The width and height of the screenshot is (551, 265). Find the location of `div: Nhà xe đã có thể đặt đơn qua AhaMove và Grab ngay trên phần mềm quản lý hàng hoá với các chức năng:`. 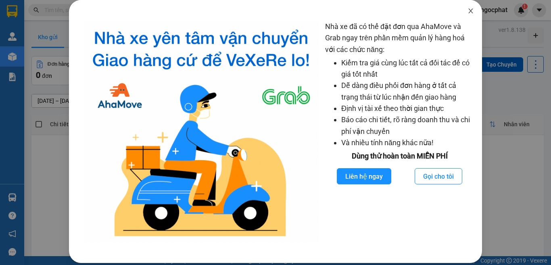

div: Nhà xe đã có thể đặt đơn qua AhaMove và Grab ngay trên phần mềm quản lý hàng hoá với các chức năng: is located at coordinates (400, 132).